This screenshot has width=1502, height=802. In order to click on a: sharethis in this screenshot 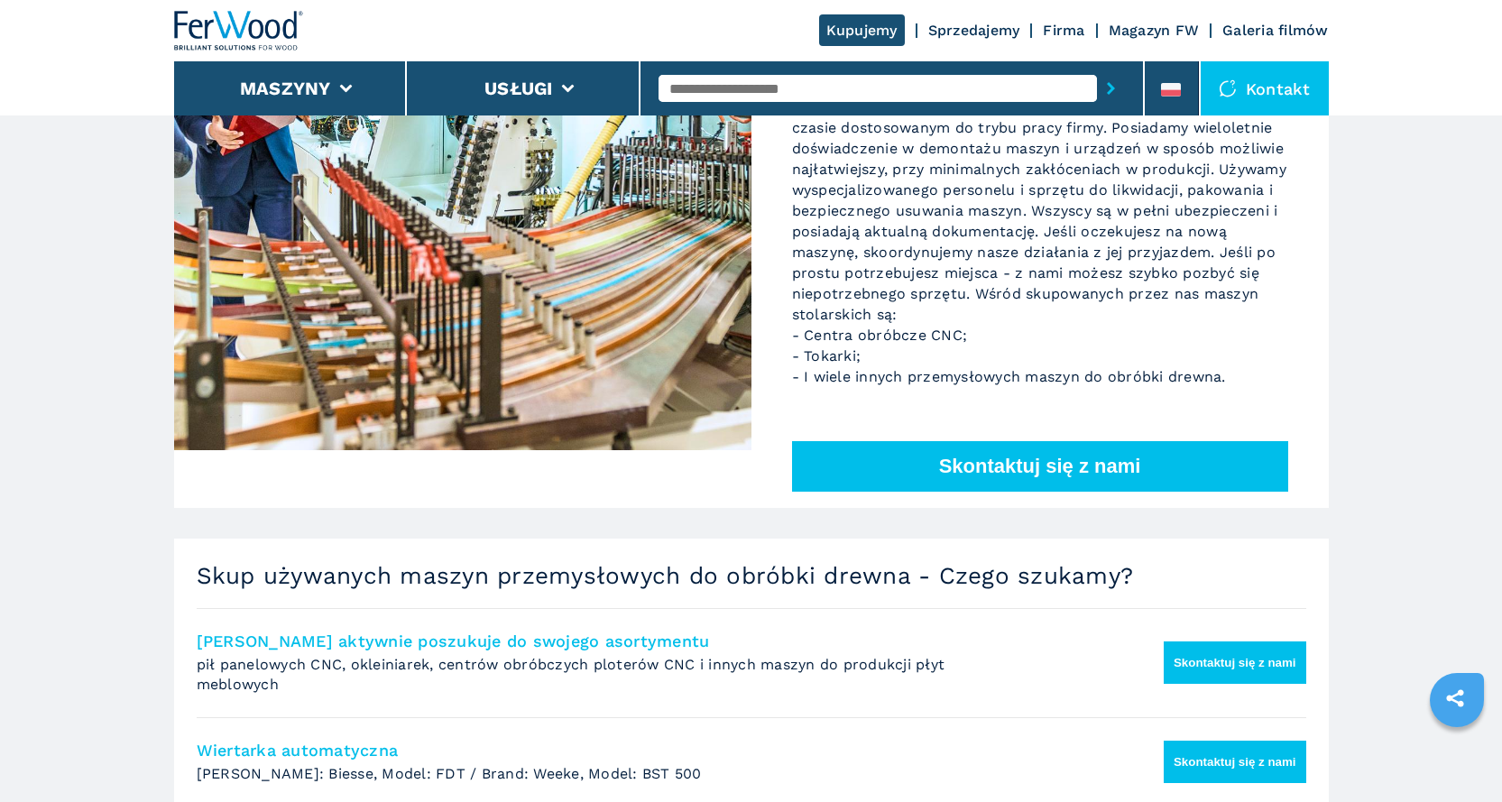, I will do `click(1455, 698)`.